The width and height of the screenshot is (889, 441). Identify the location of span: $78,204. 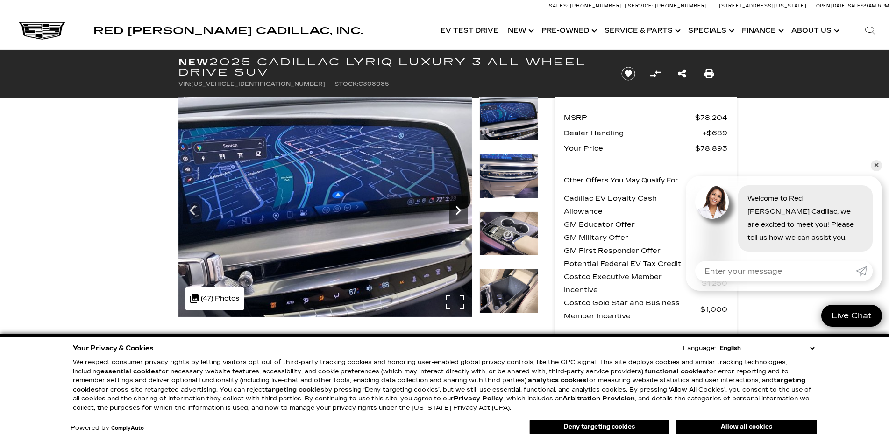
(711, 118).